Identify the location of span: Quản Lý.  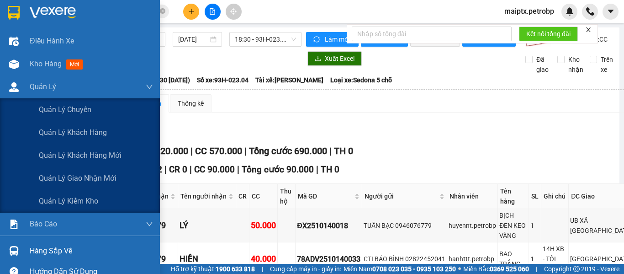
(43, 86).